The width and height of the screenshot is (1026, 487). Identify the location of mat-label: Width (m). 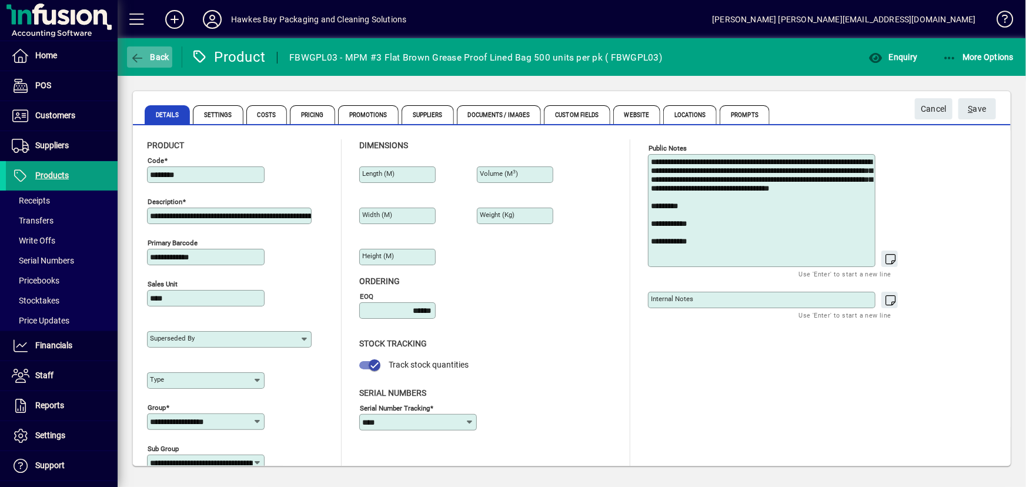
(377, 215).